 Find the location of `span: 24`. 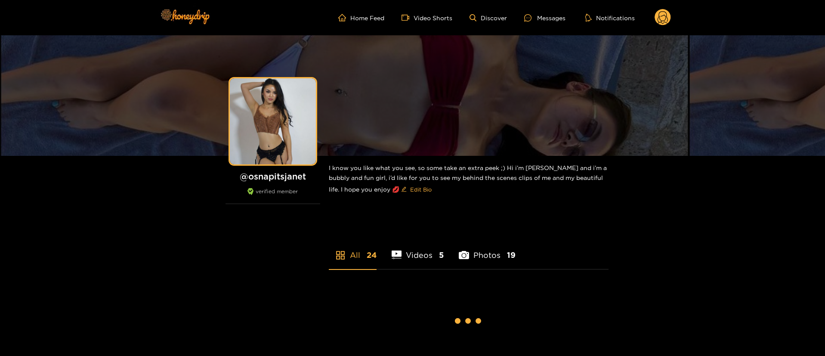

span: 24 is located at coordinates (371, 255).